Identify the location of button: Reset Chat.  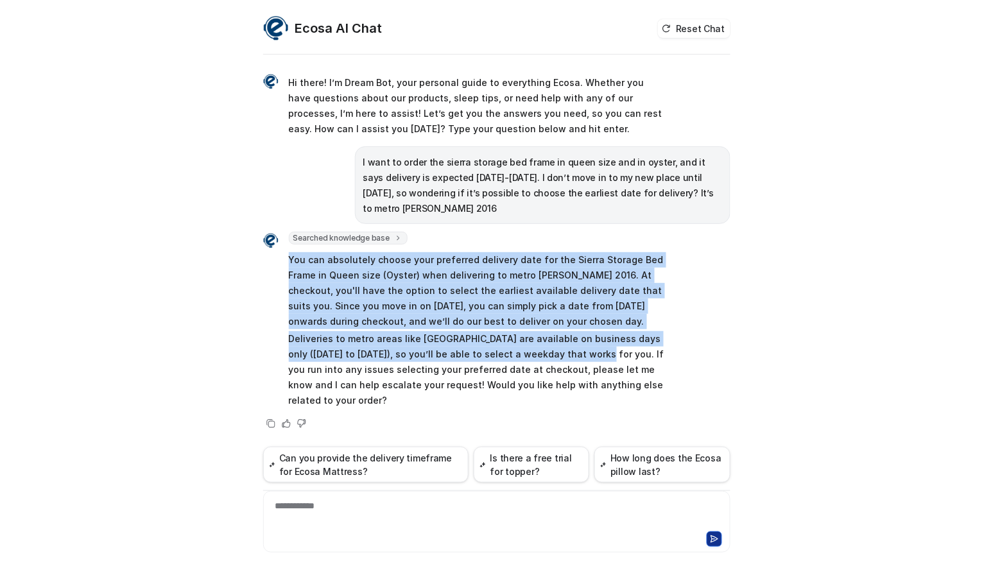
(694, 28).